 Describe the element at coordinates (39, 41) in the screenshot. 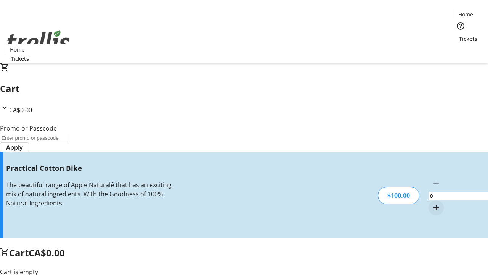

I see `img: Orient E2E Organization 07HsHlfNg3's Logo` at that location.